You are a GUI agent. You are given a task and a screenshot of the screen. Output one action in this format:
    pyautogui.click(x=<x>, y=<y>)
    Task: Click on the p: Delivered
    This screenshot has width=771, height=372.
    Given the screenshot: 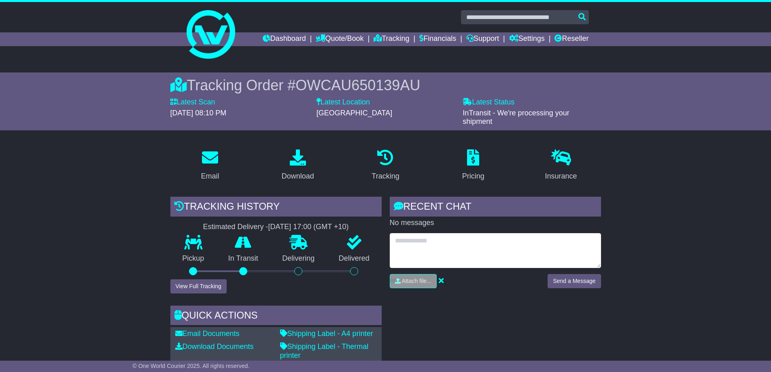 What is the action you would take?
    pyautogui.click(x=354, y=259)
    